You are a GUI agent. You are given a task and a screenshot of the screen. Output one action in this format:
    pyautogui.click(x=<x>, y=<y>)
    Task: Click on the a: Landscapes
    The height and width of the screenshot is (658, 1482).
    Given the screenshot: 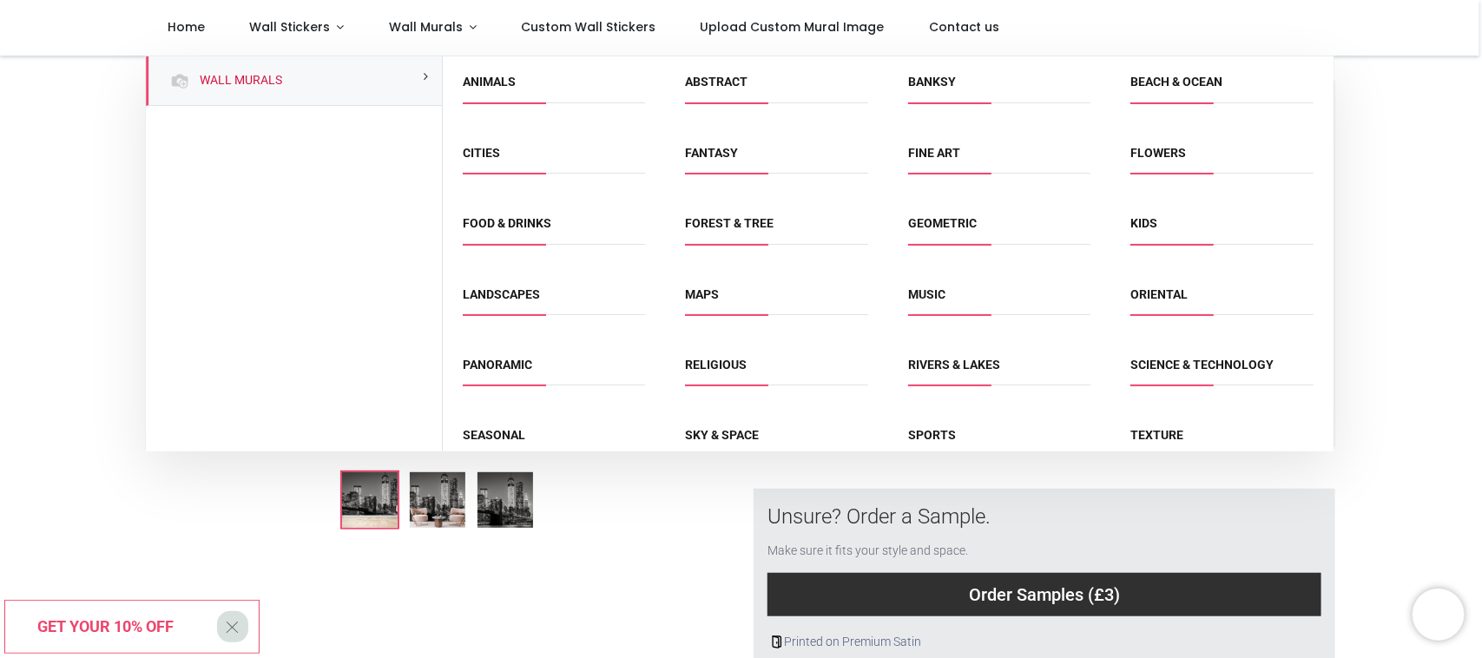 What is the action you would take?
    pyautogui.click(x=501, y=294)
    